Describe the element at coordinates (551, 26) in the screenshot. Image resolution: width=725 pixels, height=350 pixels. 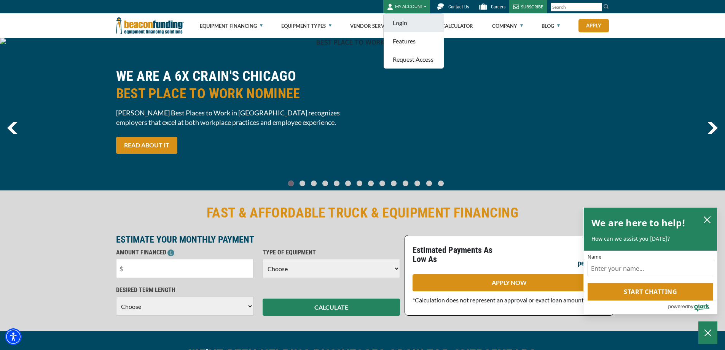
I see `a: Blog` at that location.